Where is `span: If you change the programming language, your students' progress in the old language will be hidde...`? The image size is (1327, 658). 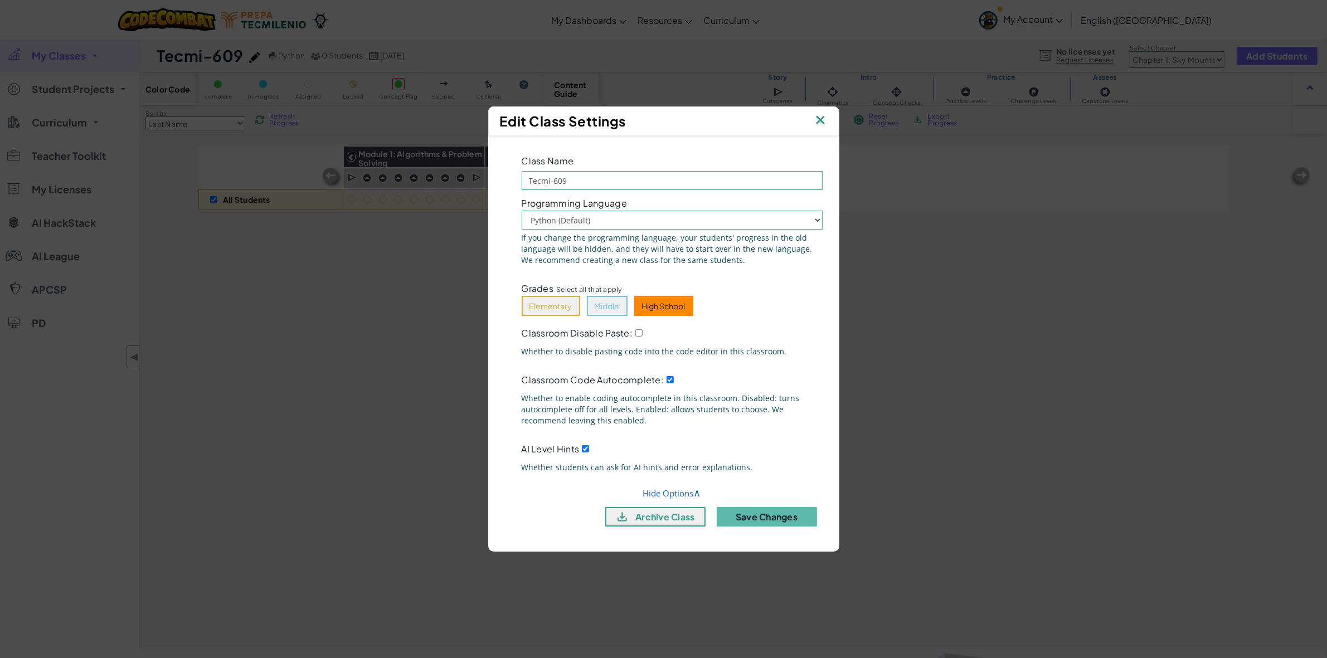 span: If you change the programming language, your students' progress in the old language will be hidde... is located at coordinates (672, 249).